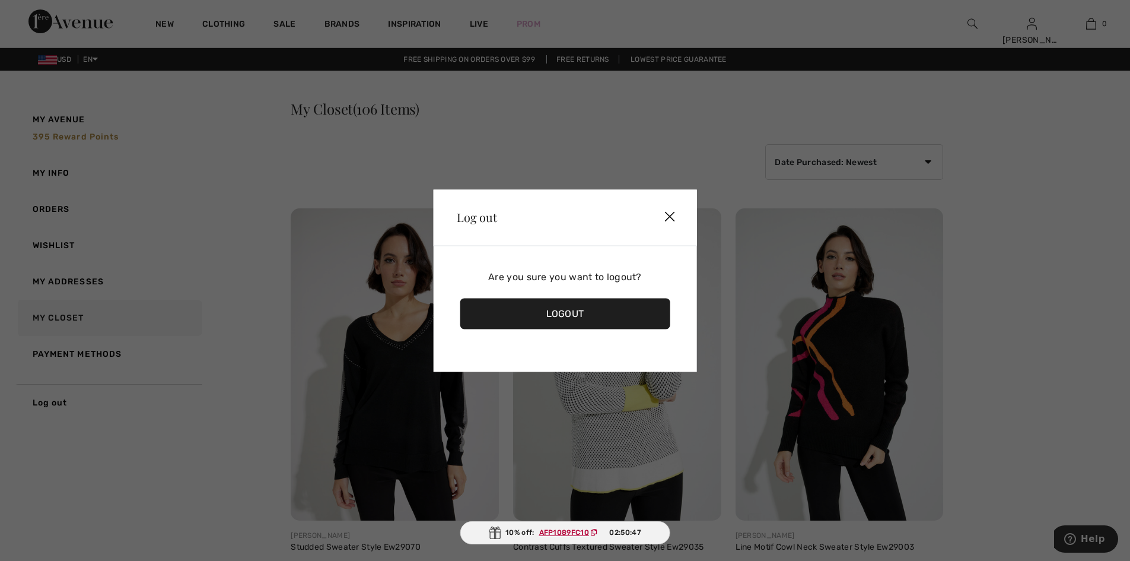  Describe the element at coordinates (495, 532) in the screenshot. I see `img: Gift.svg` at that location.